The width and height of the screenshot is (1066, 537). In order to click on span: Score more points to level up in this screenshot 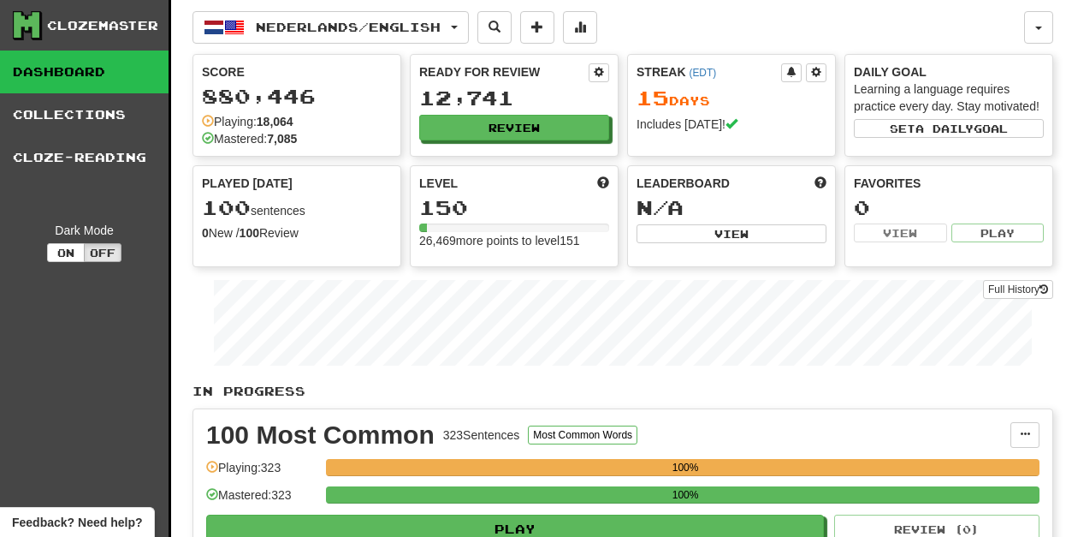, I will do `click(603, 183)`.